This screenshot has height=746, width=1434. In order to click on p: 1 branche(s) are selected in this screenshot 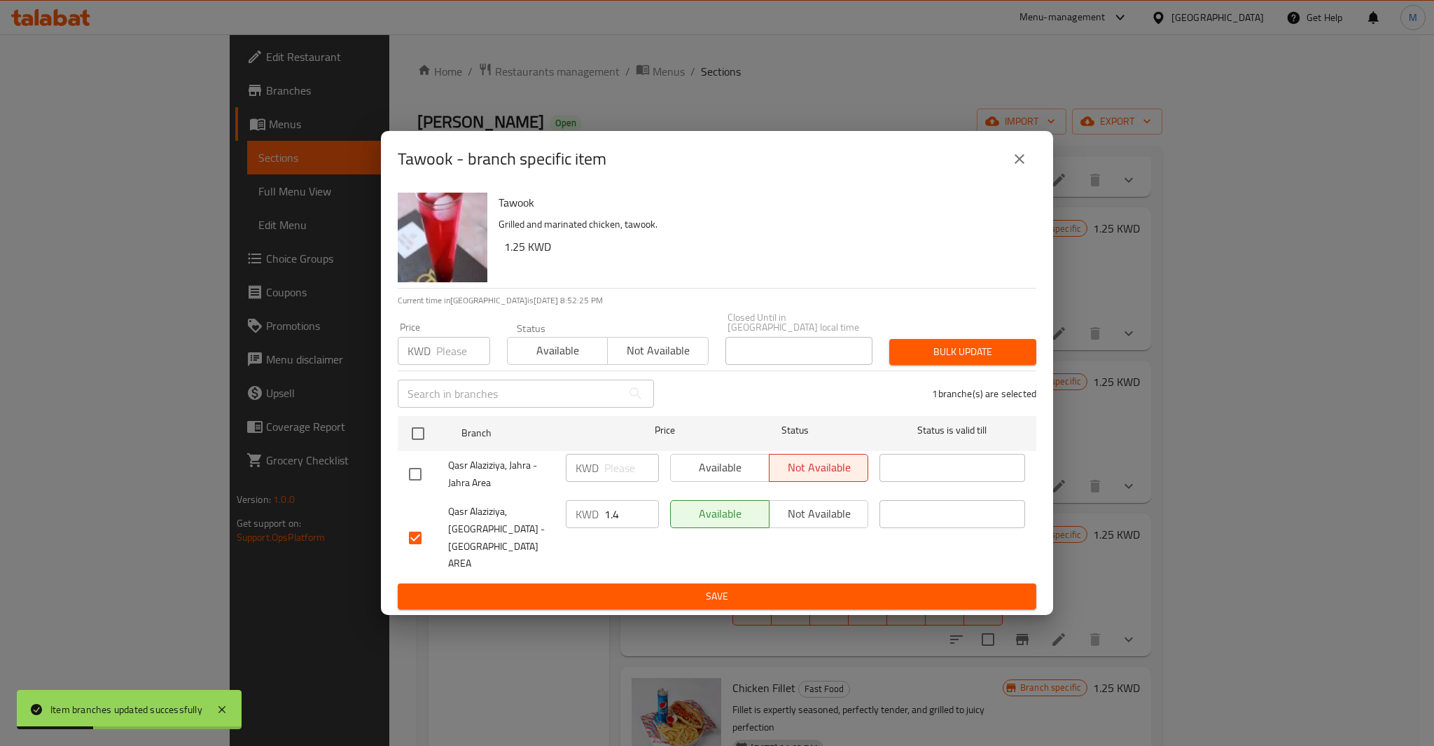, I will do `click(984, 394)`.